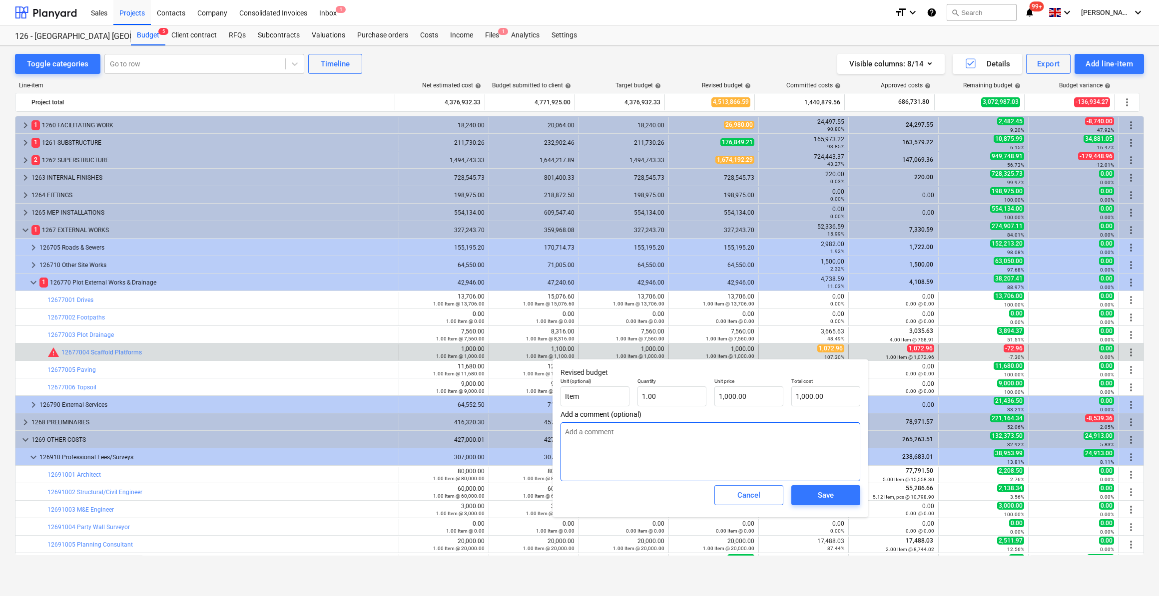  I want to click on span: 38,207.41, so click(1009, 279).